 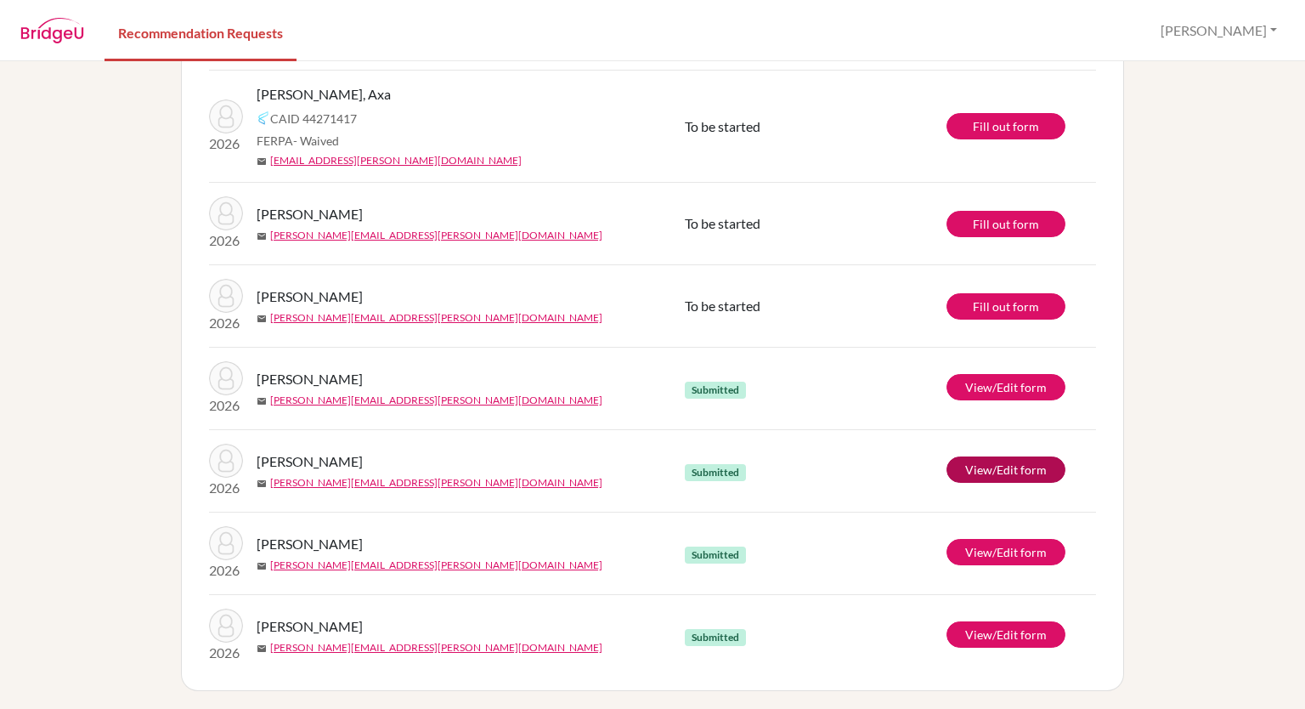 What do you see at coordinates (316, 140) in the screenshot?
I see `span: - Waived` at bounding box center [316, 140].